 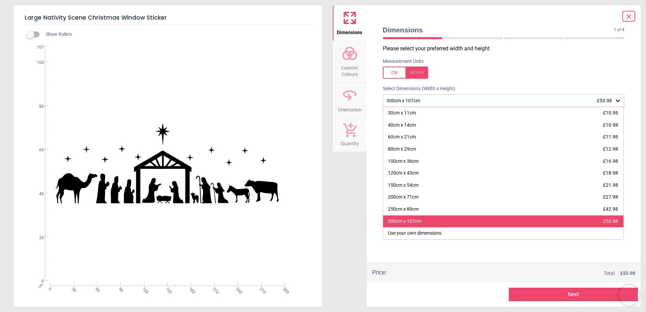 I want to click on span: £42.98, so click(x=610, y=209).